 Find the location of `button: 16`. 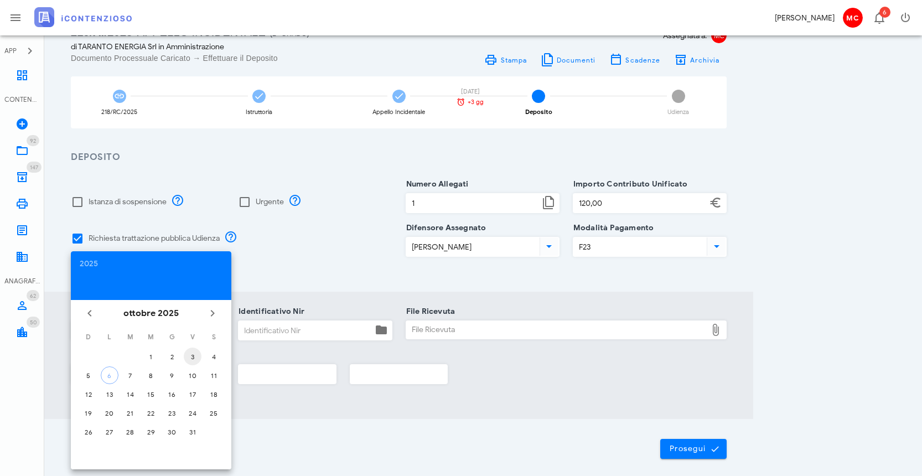

button: 16 is located at coordinates (172, 394).